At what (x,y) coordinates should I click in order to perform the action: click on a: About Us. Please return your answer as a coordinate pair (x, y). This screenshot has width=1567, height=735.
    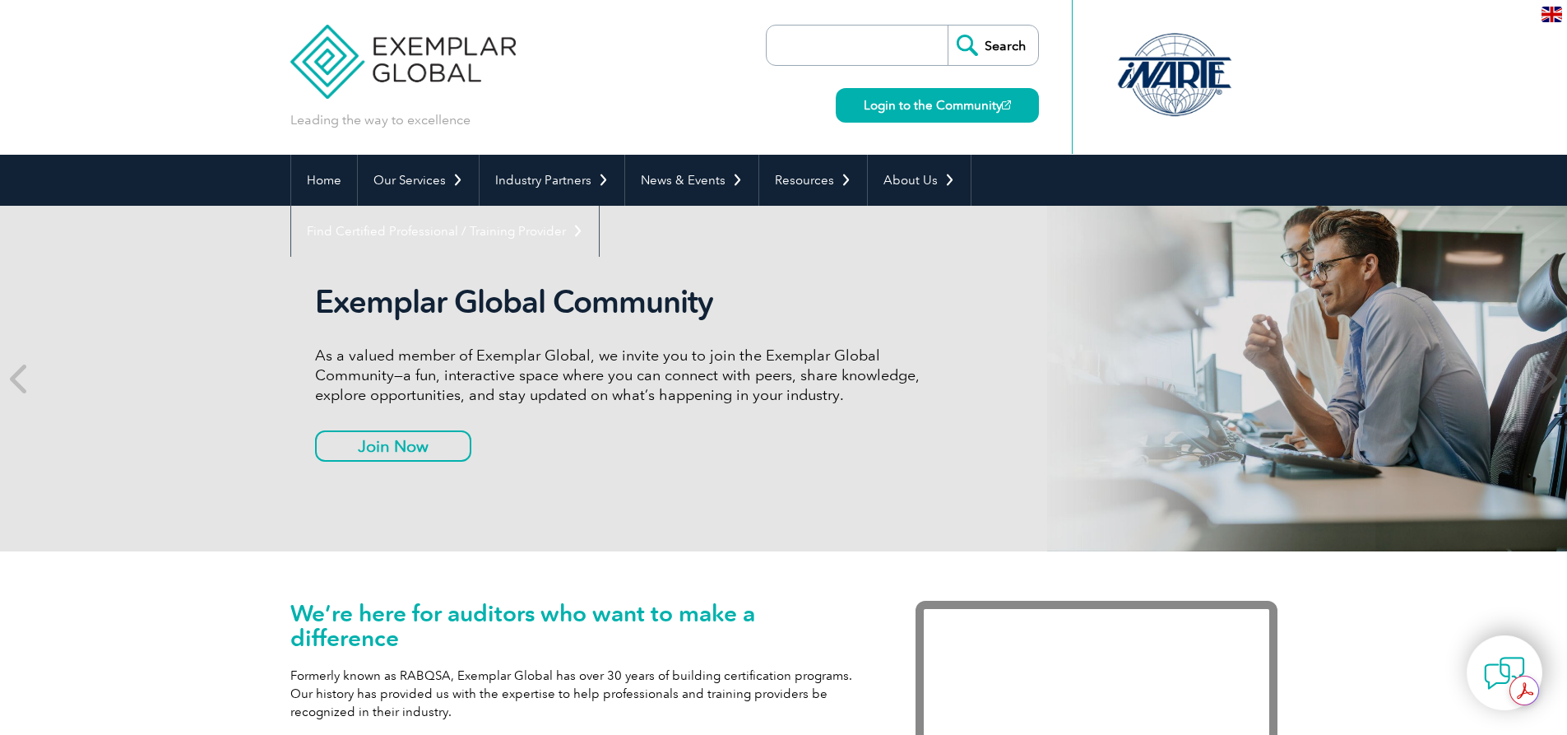
    Looking at the image, I should click on (919, 180).